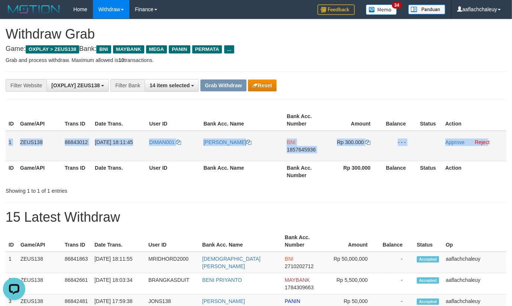  What do you see at coordinates (172, 85) in the screenshot?
I see `button: 14 item selected` at bounding box center [172, 85].